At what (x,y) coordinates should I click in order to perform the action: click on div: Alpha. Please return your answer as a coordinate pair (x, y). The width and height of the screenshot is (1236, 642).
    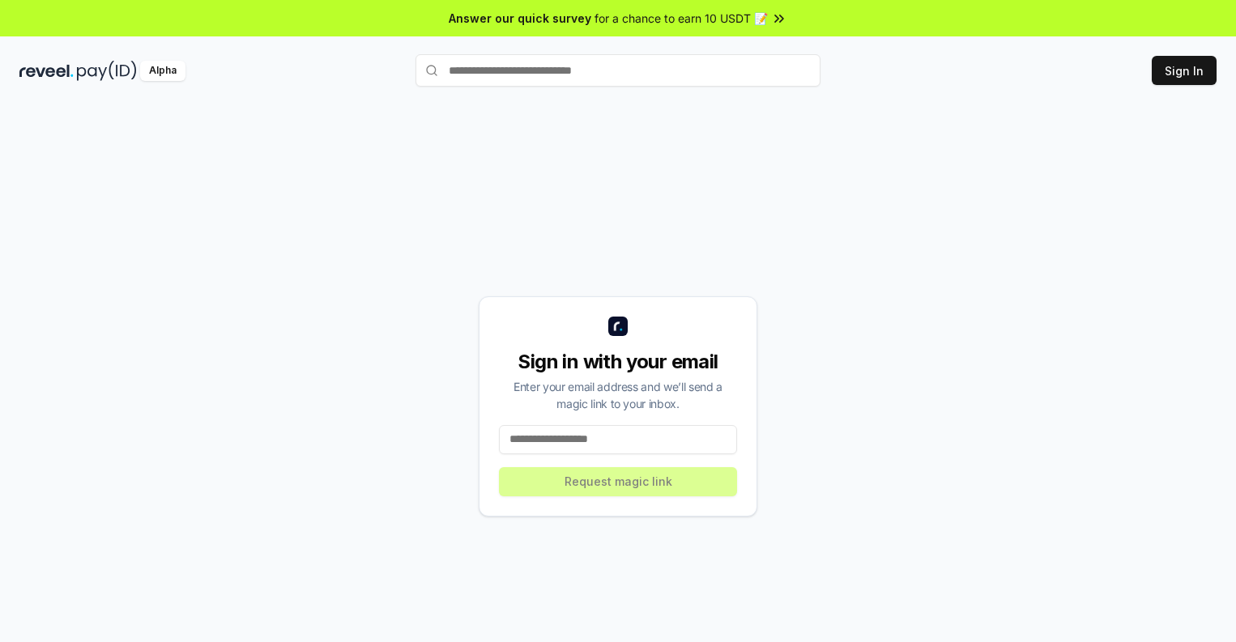
    Looking at the image, I should click on (163, 70).